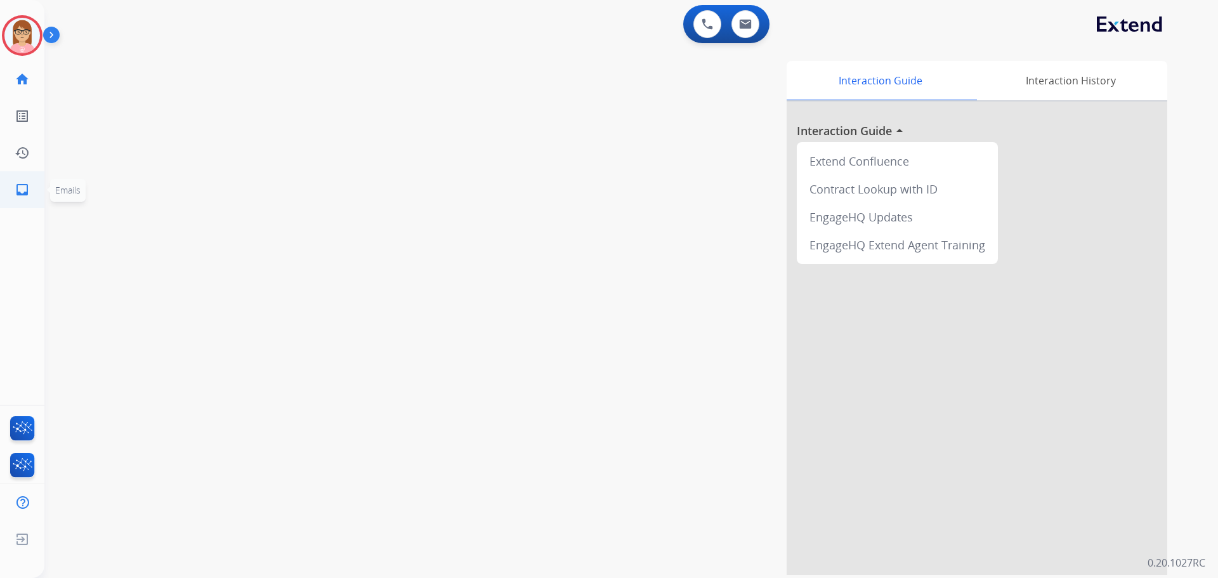  What do you see at coordinates (897, 217) in the screenshot?
I see `div: EngageHQ Updates` at bounding box center [897, 217].